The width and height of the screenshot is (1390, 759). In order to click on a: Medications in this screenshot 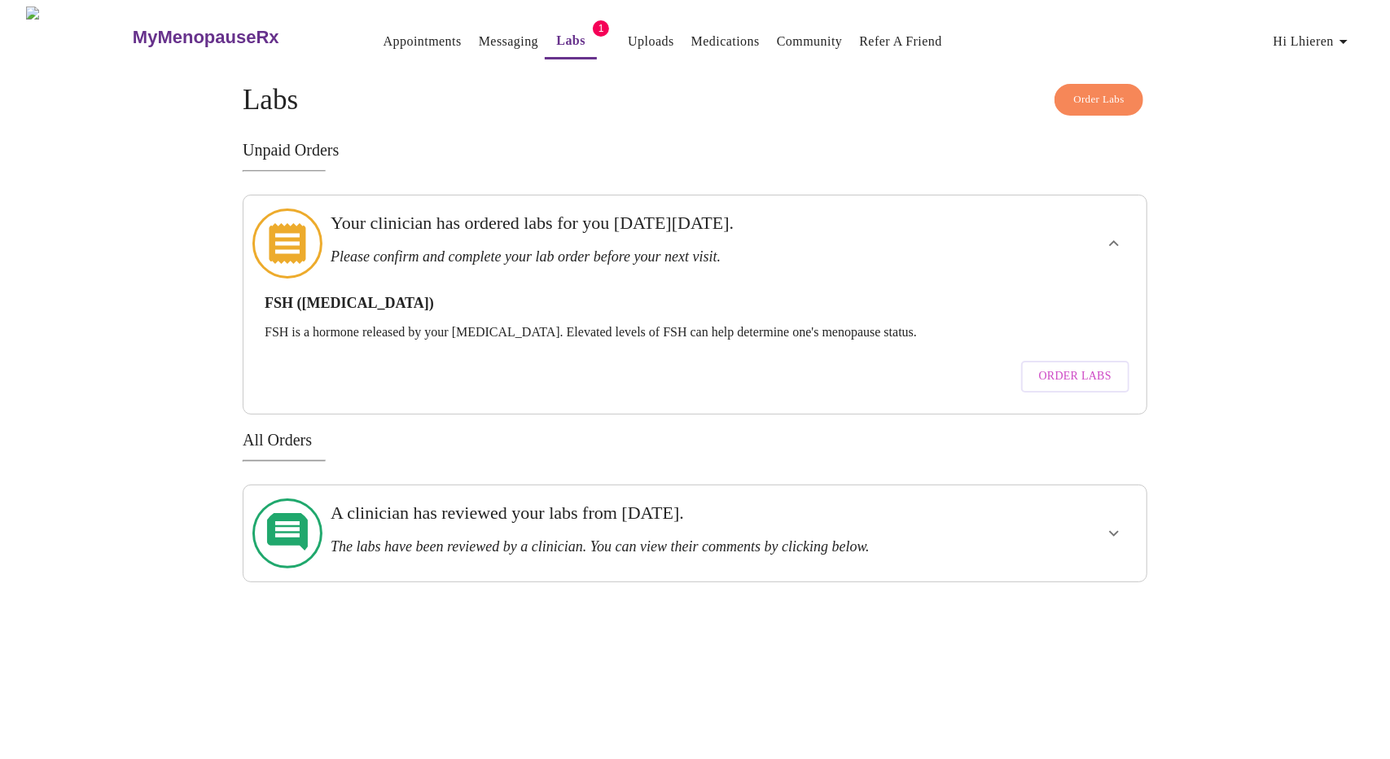, I will do `click(726, 42)`.